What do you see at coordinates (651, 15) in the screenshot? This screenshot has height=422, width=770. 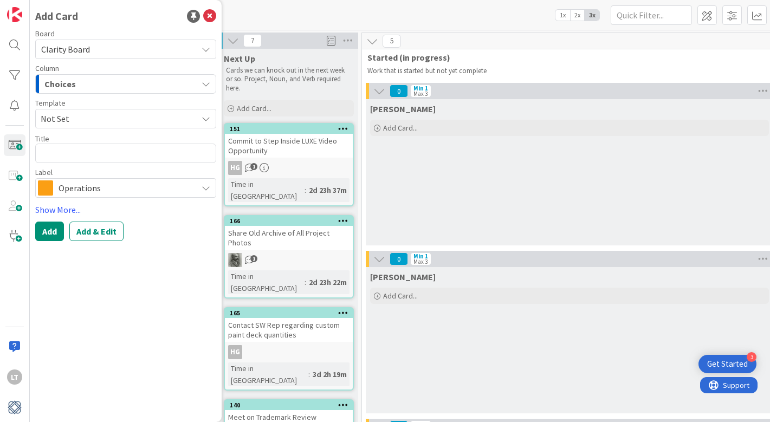 I see `input: Quick Filter...` at bounding box center [651, 15].